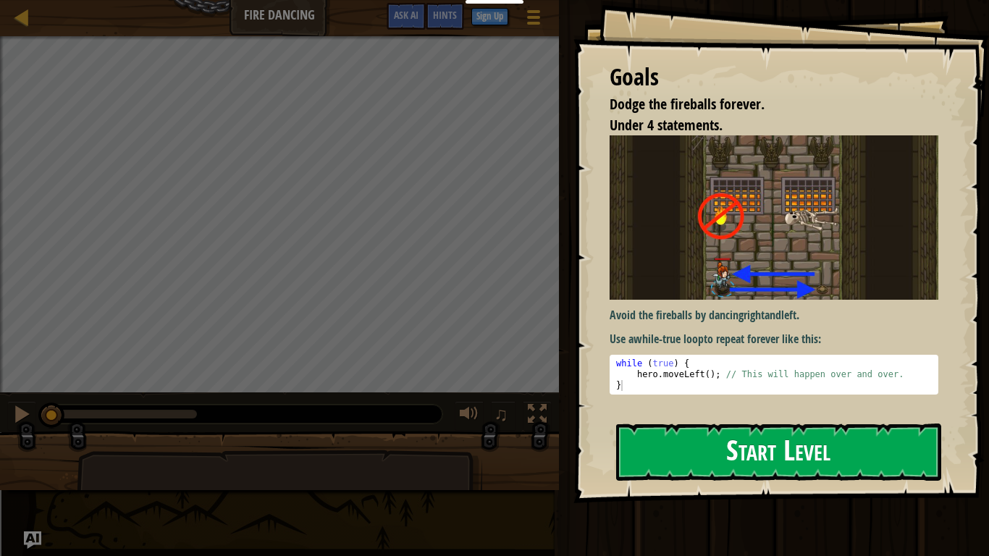  I want to click on strong: right, so click(753, 315).